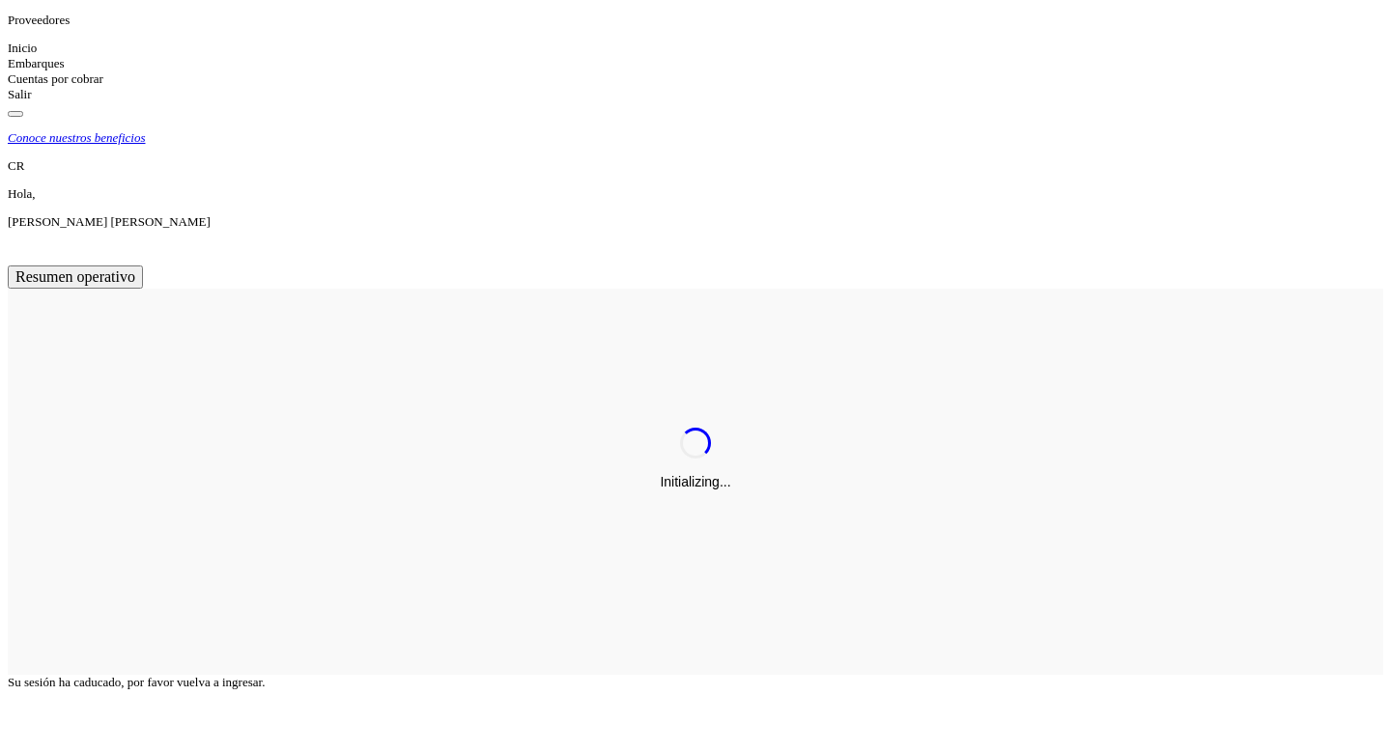 This screenshot has height=751, width=1391. What do you see at coordinates (695, 20) in the screenshot?
I see `p: Proveedores` at bounding box center [695, 20].